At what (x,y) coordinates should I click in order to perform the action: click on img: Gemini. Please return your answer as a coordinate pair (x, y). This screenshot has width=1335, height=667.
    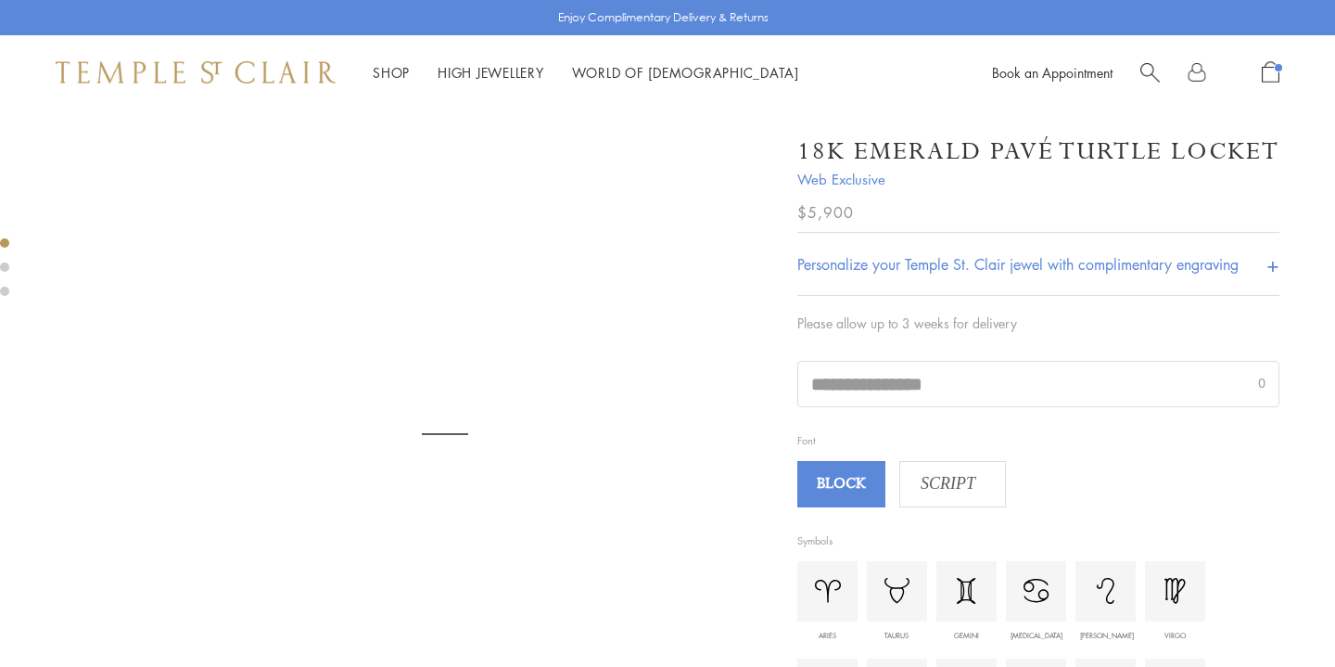
    Looking at the image, I should click on (967, 591).